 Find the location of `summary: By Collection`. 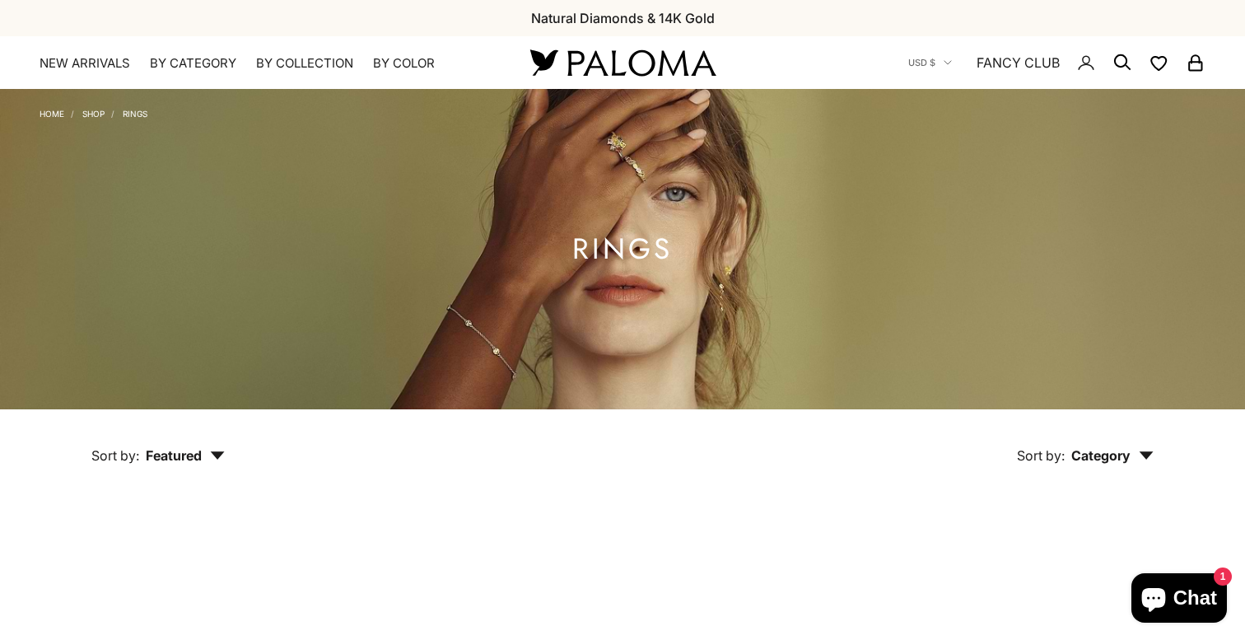

summary: By Collection is located at coordinates (305, 63).